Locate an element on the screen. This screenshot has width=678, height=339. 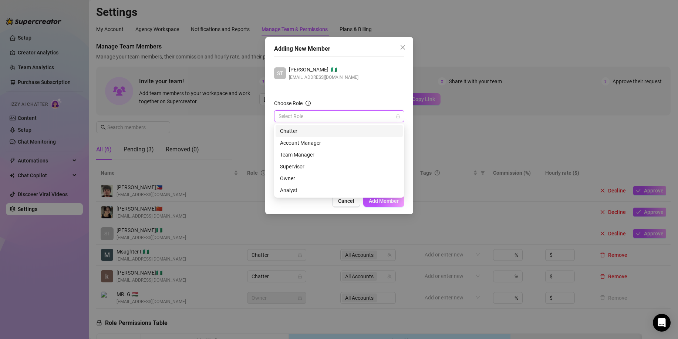
span: ST is located at coordinates (280, 73).